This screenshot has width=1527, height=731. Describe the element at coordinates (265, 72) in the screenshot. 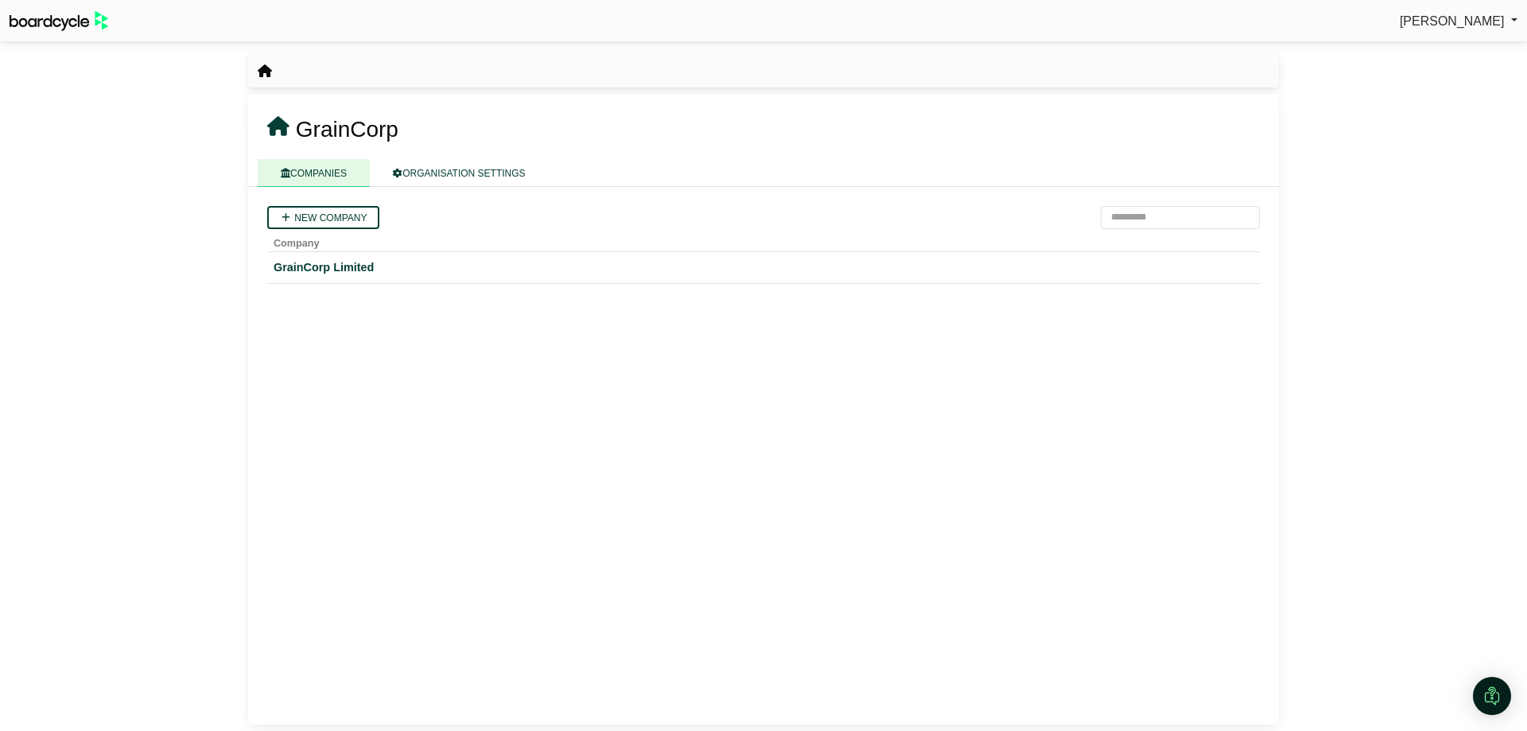

I see `nav: breadcrumb` at that location.